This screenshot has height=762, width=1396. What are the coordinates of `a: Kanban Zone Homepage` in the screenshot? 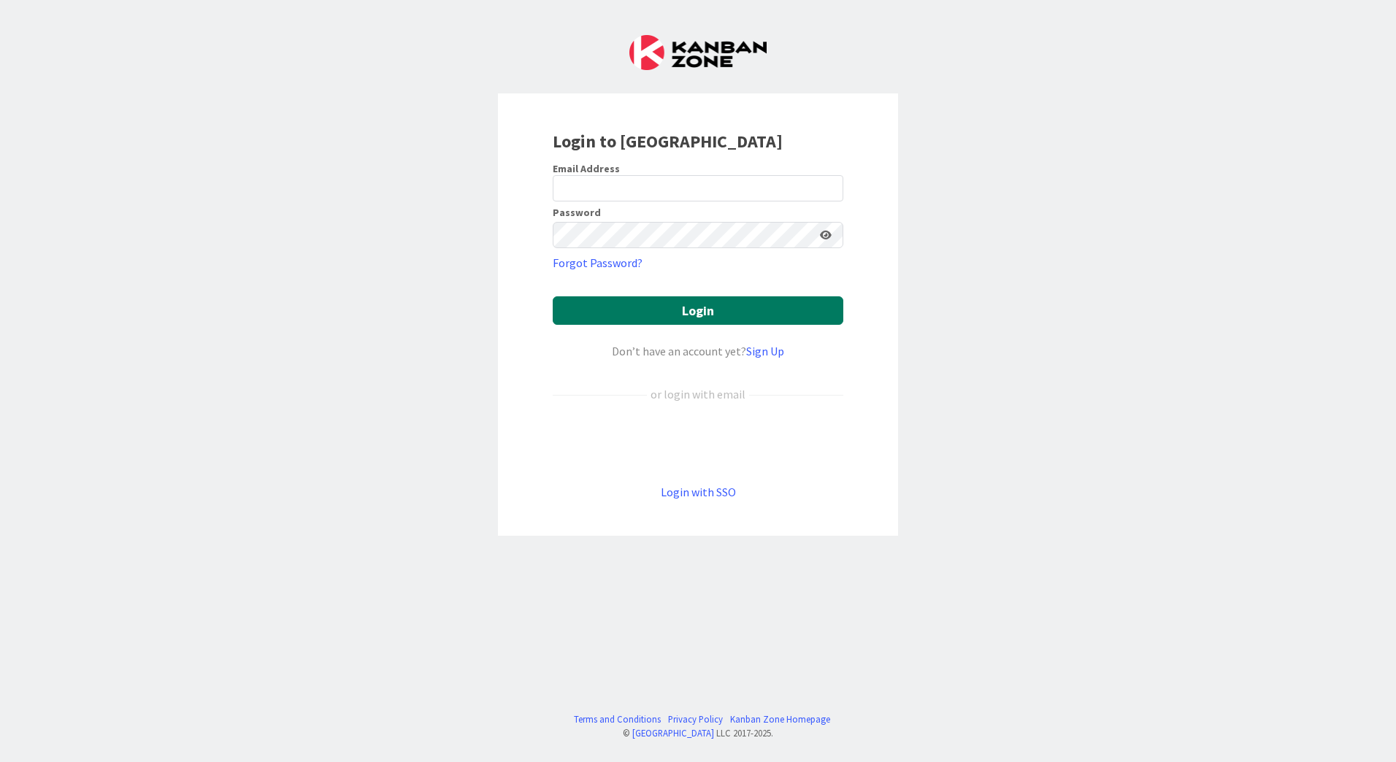 It's located at (780, 719).